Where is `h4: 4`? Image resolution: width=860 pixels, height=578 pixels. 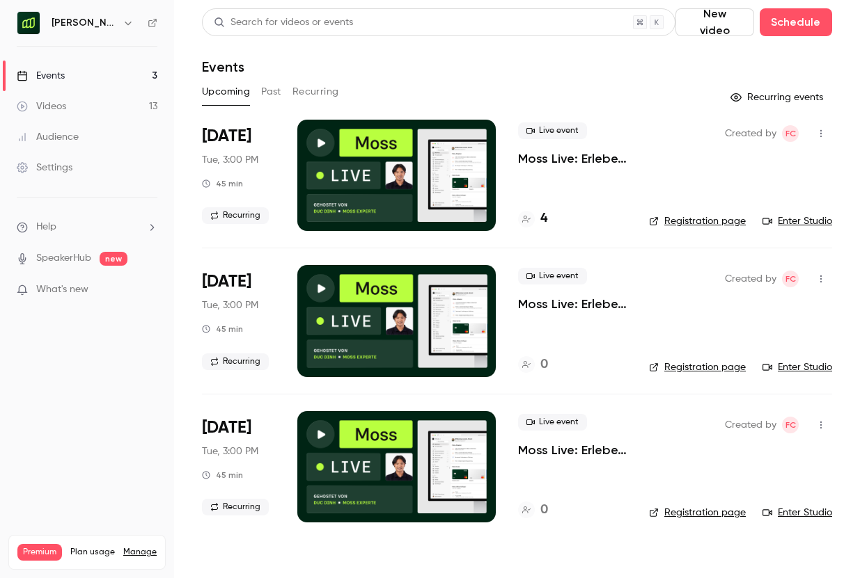 h4: 4 is located at coordinates (544, 219).